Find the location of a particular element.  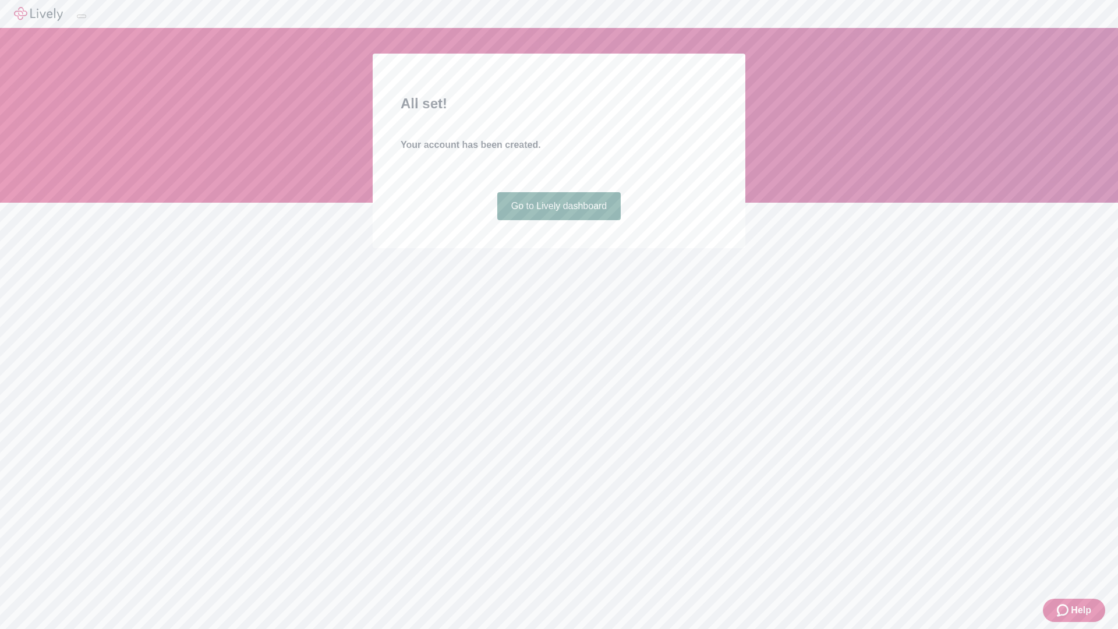

svg: Zendesk support icon is located at coordinates (1063, 610).